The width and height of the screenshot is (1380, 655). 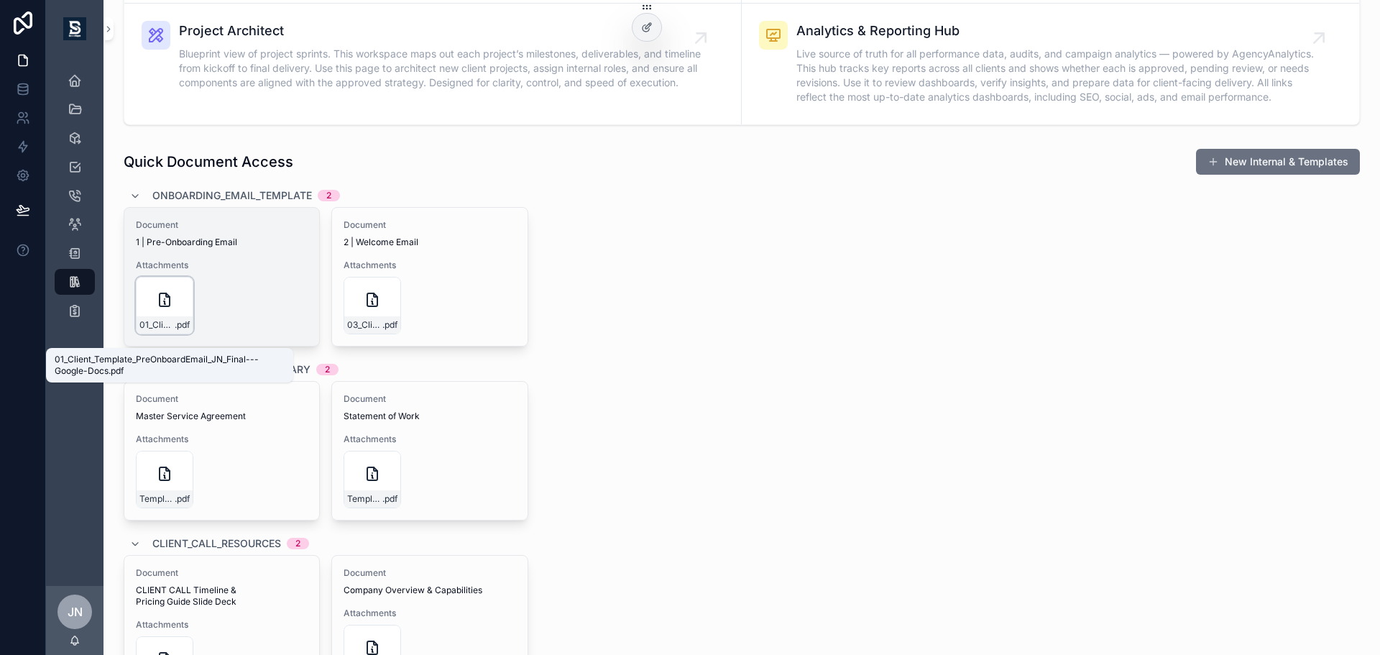 I want to click on a: New Internal & Templates, so click(x=1278, y=162).